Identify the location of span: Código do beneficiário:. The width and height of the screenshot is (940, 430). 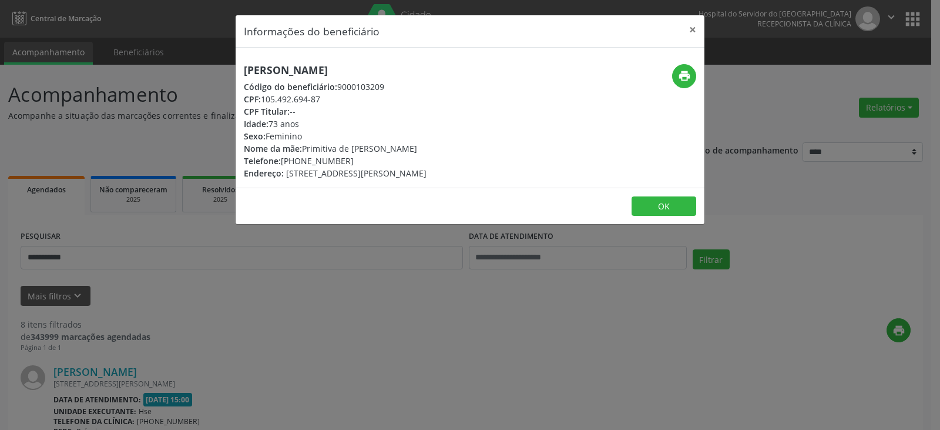
(290, 86).